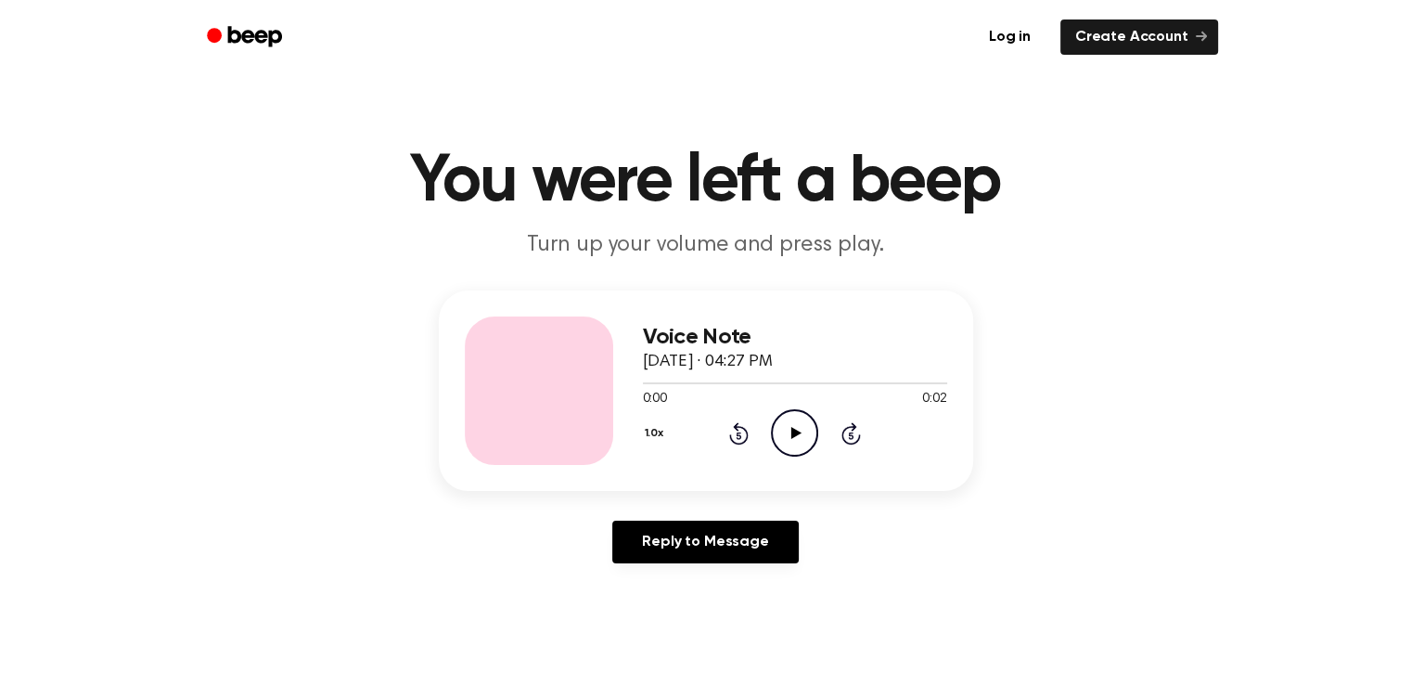 Image resolution: width=1411 pixels, height=685 pixels. What do you see at coordinates (655, 399) in the screenshot?
I see `span: 0:00` at bounding box center [655, 399].